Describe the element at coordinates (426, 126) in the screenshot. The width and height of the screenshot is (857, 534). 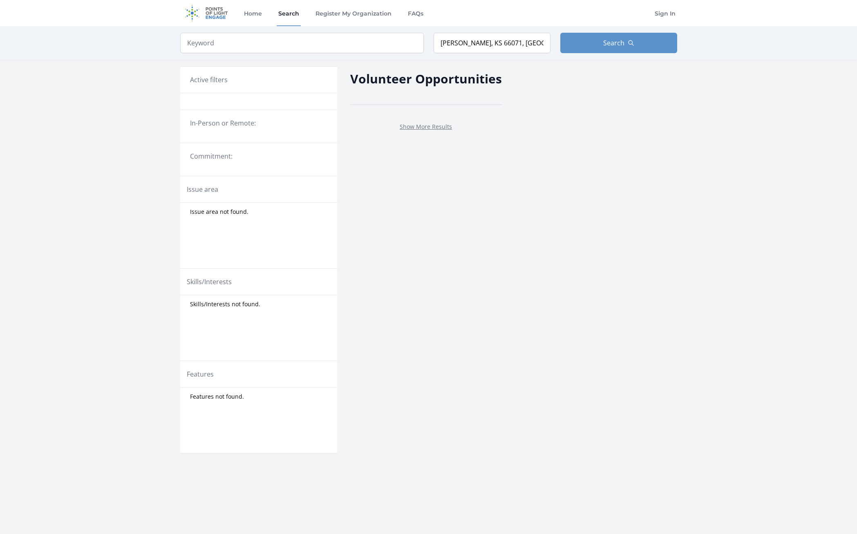
I see `a: Show More Results` at that location.